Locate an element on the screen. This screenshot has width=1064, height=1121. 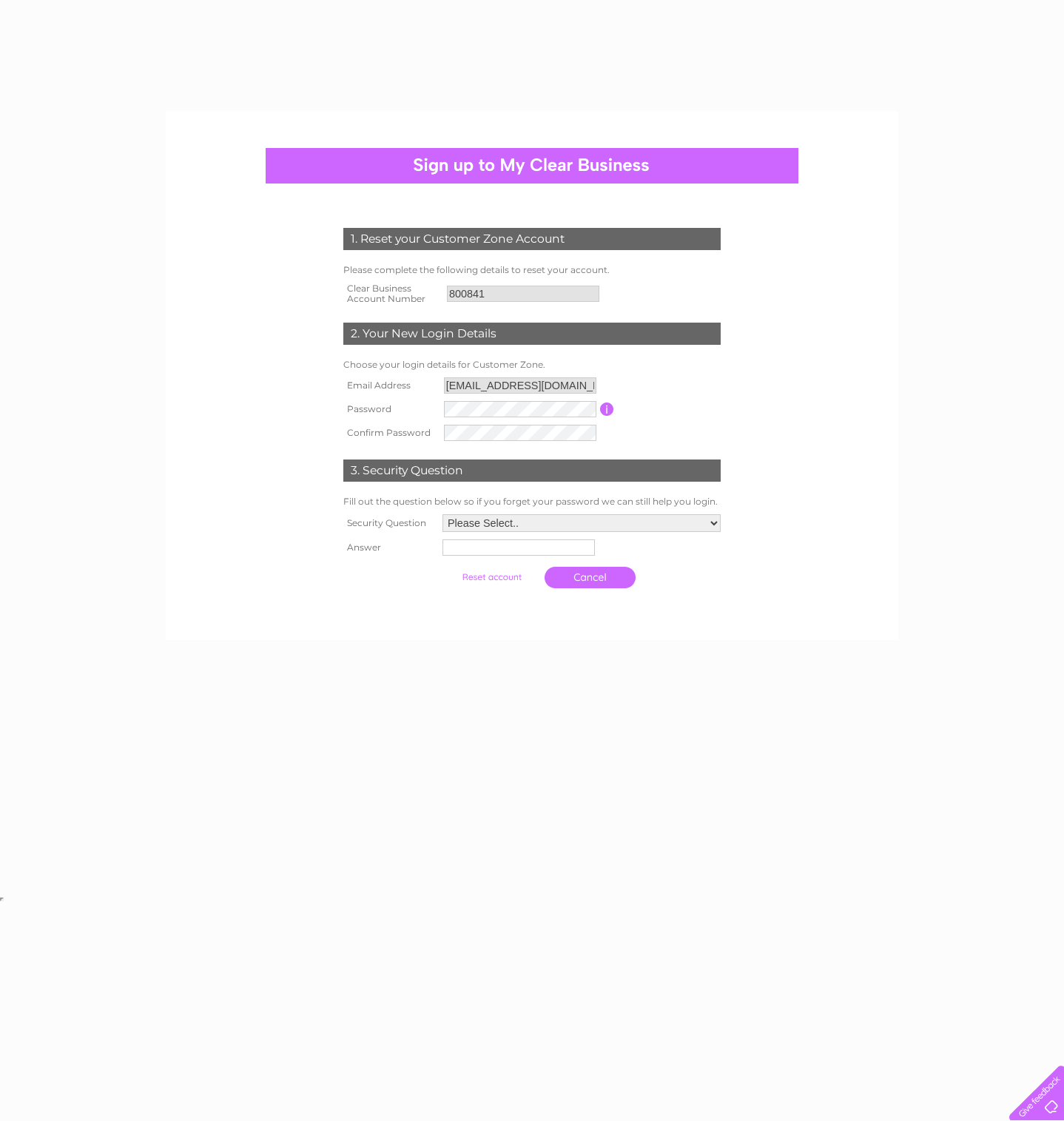
th: Security Question is located at coordinates (390, 523).